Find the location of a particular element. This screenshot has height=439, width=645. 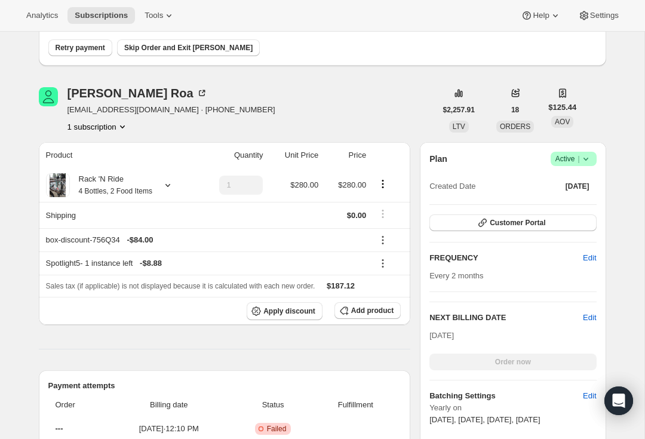

th: Product is located at coordinates (118, 155).